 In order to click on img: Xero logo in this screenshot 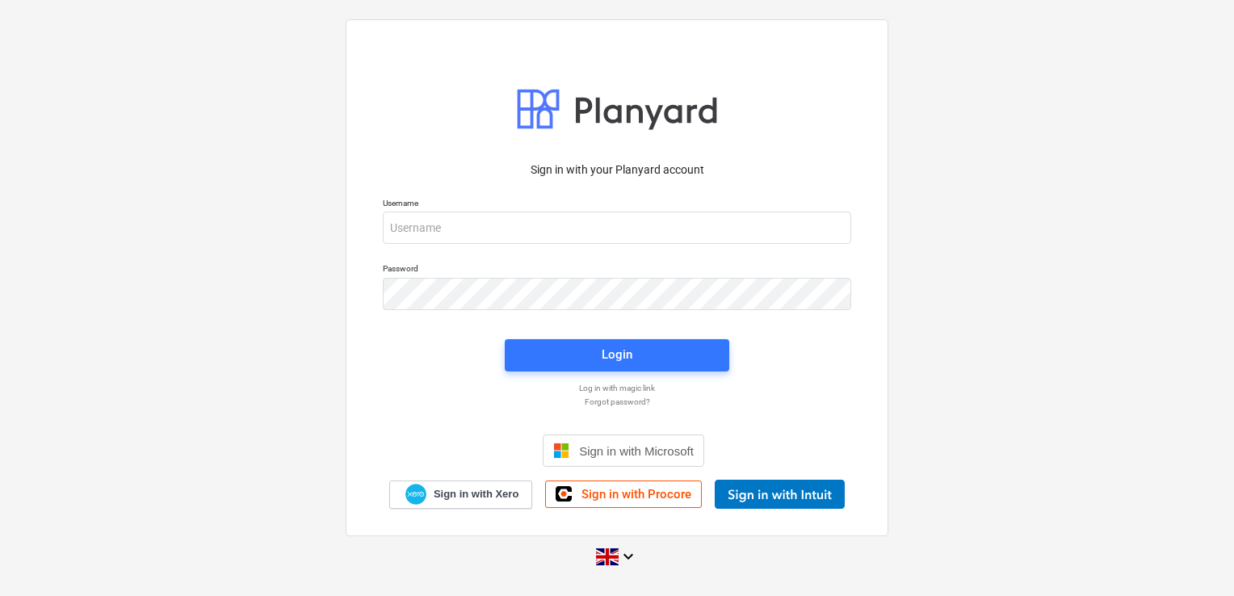, I will do `click(416, 494)`.